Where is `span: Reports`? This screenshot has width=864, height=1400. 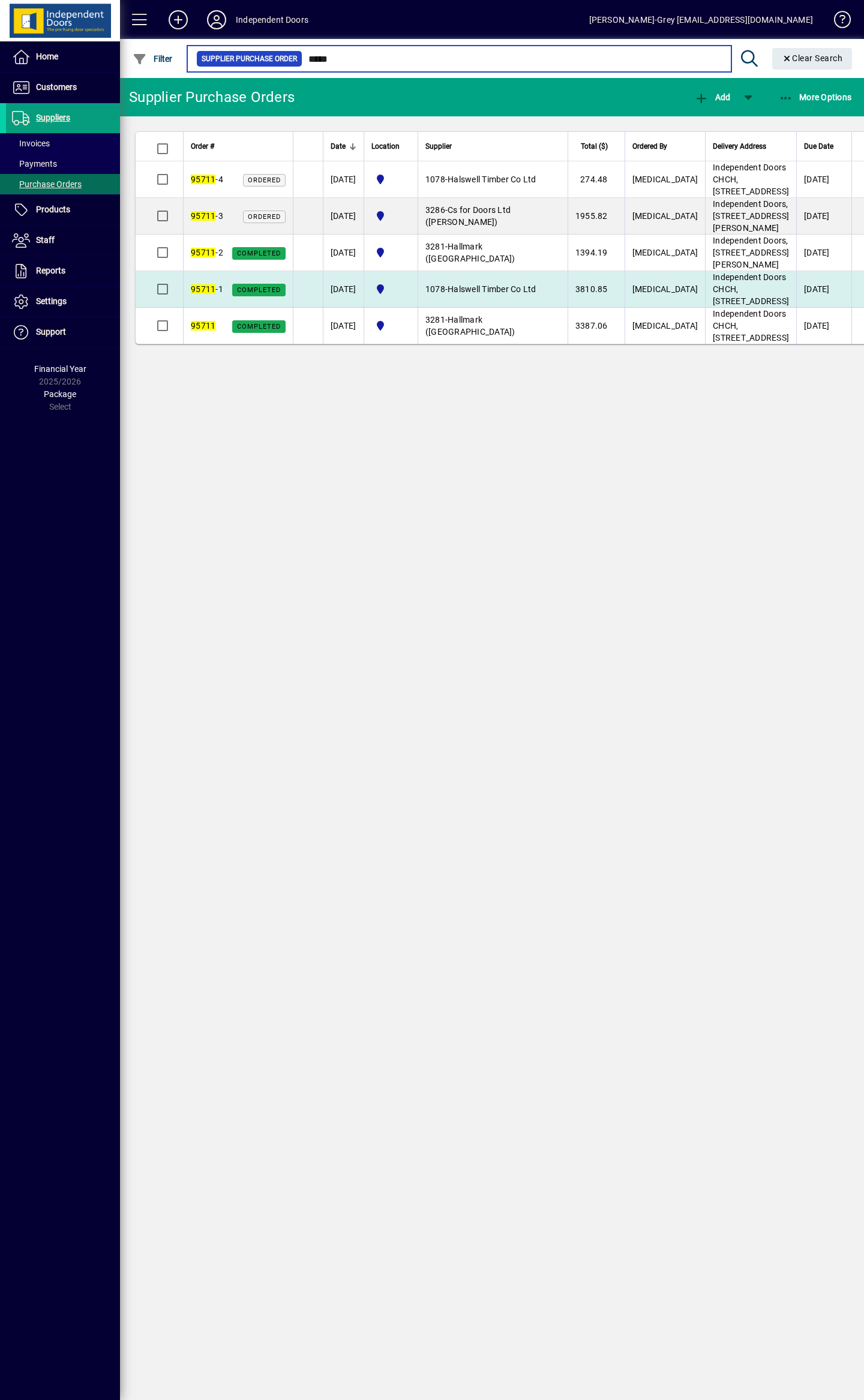
span: Reports is located at coordinates (50, 270).